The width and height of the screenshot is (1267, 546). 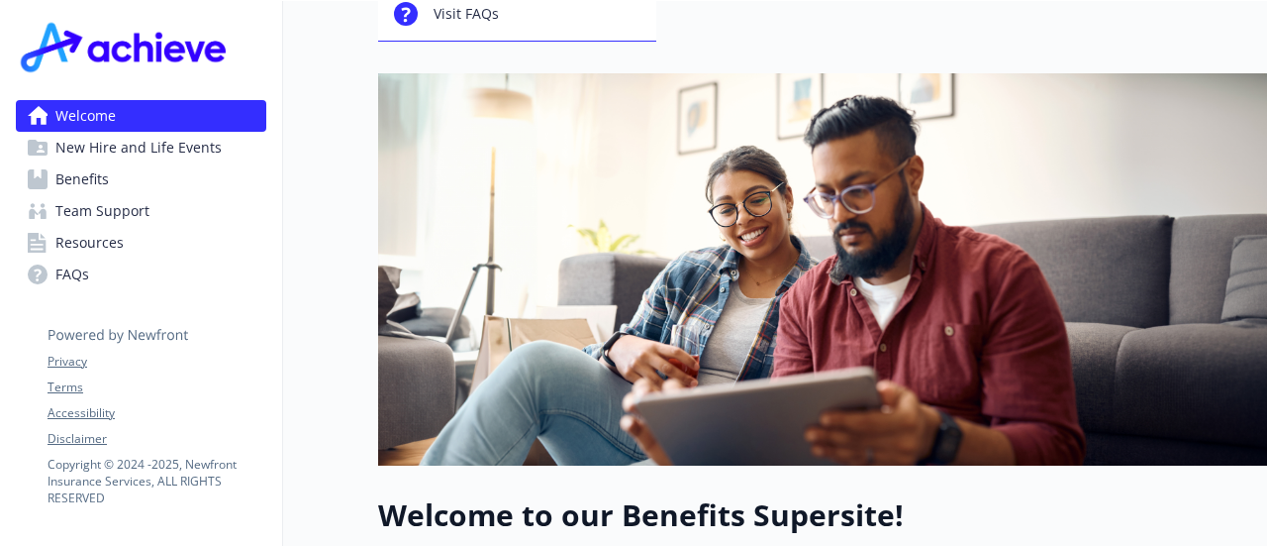 I want to click on a: Disclaimer, so click(x=156, y=439).